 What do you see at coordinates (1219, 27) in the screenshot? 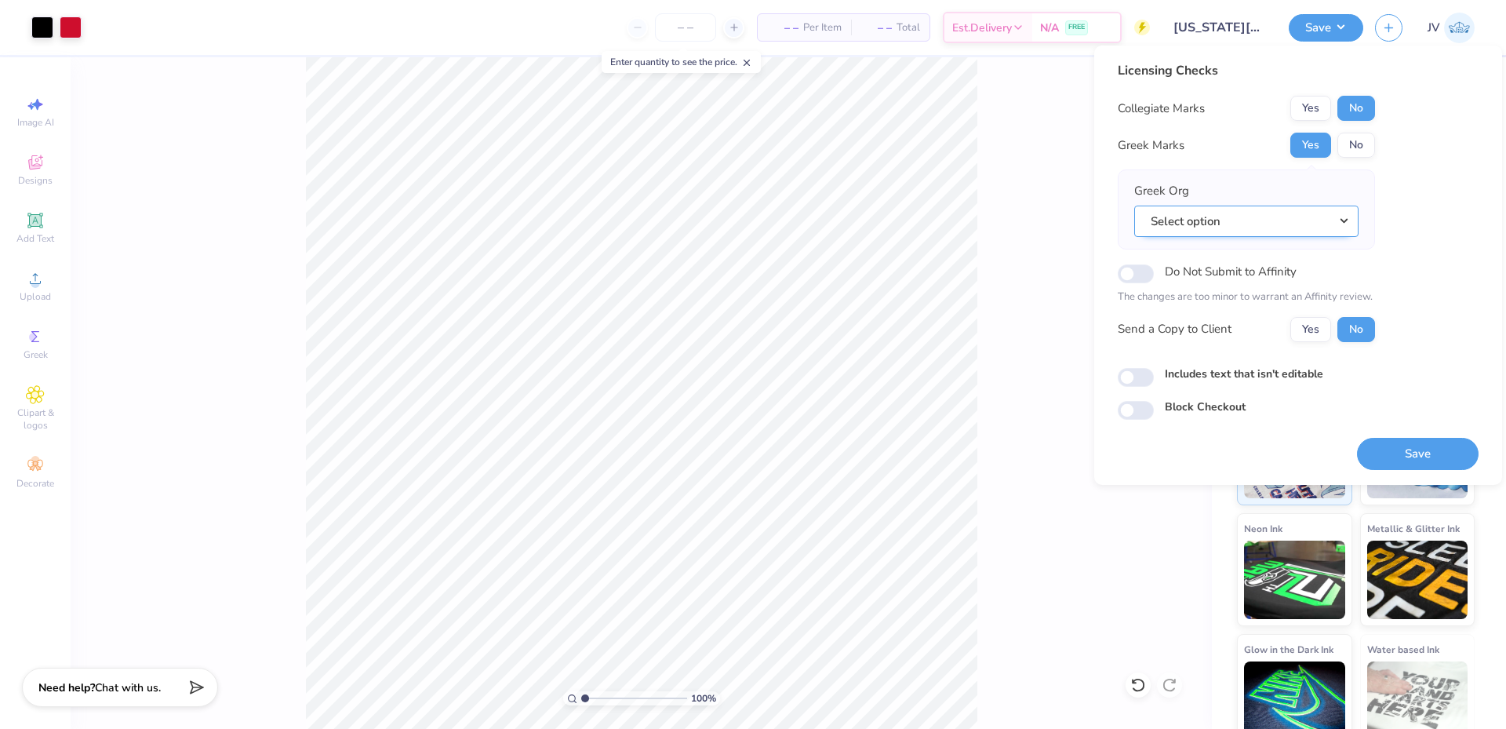
I see `input: Untitled Design` at bounding box center [1219, 27].